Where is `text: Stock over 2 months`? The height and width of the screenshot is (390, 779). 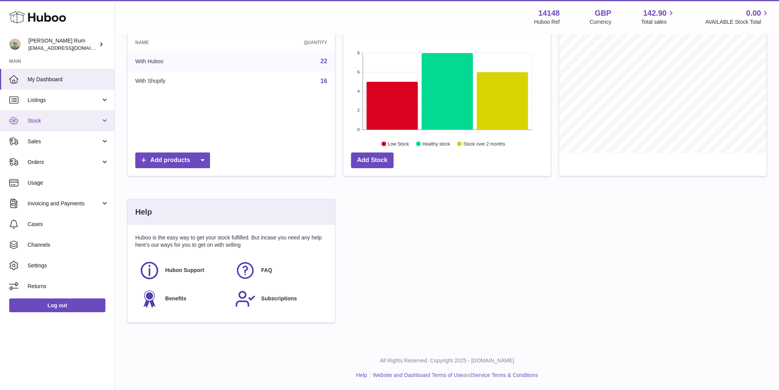
text: Stock over 2 months is located at coordinates (484, 144).